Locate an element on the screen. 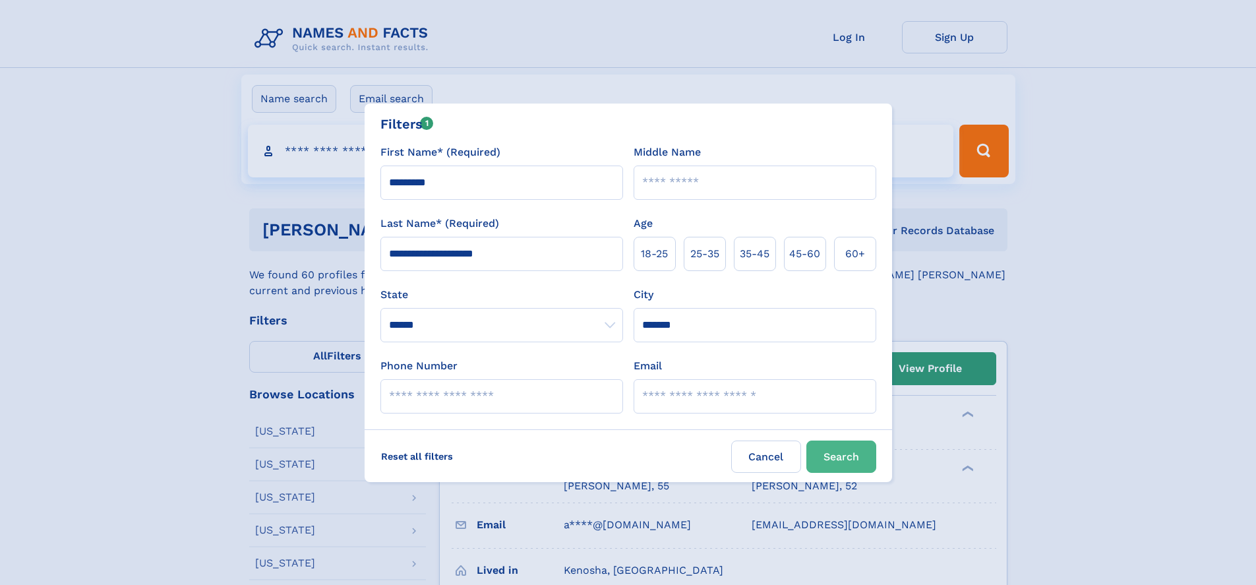 This screenshot has width=1256, height=585. span: 35‑45 is located at coordinates (754, 254).